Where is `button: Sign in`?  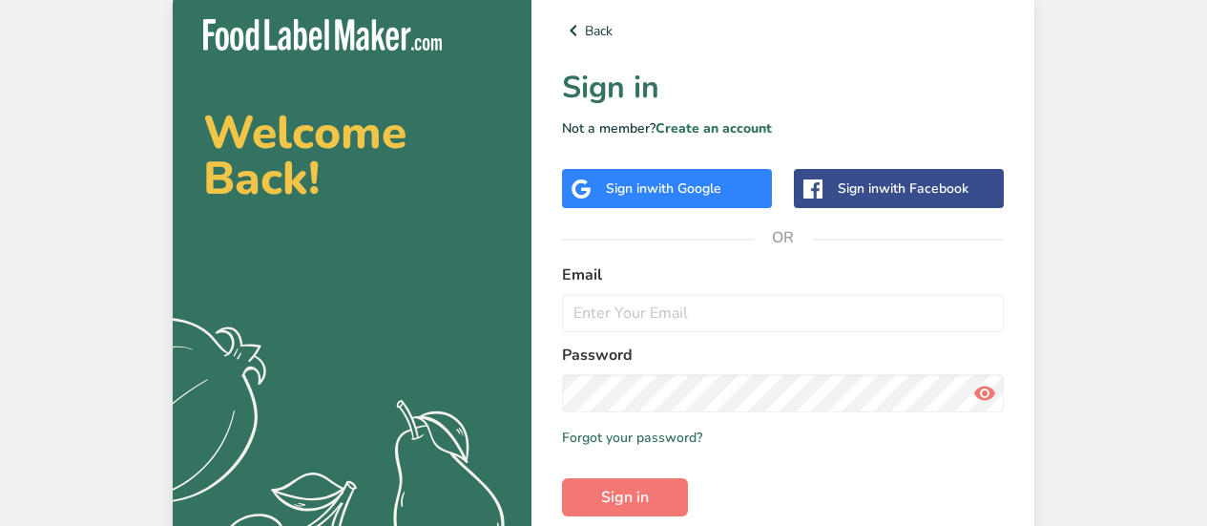
button: Sign in is located at coordinates (625, 497).